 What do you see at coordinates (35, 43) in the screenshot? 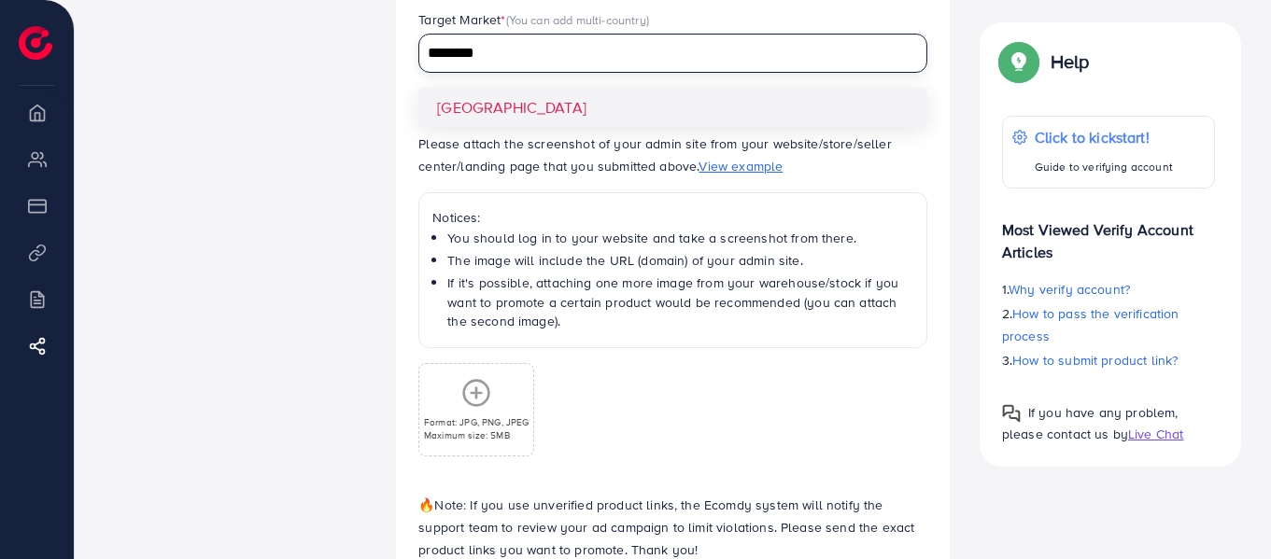
I see `img: logo` at bounding box center [35, 43].